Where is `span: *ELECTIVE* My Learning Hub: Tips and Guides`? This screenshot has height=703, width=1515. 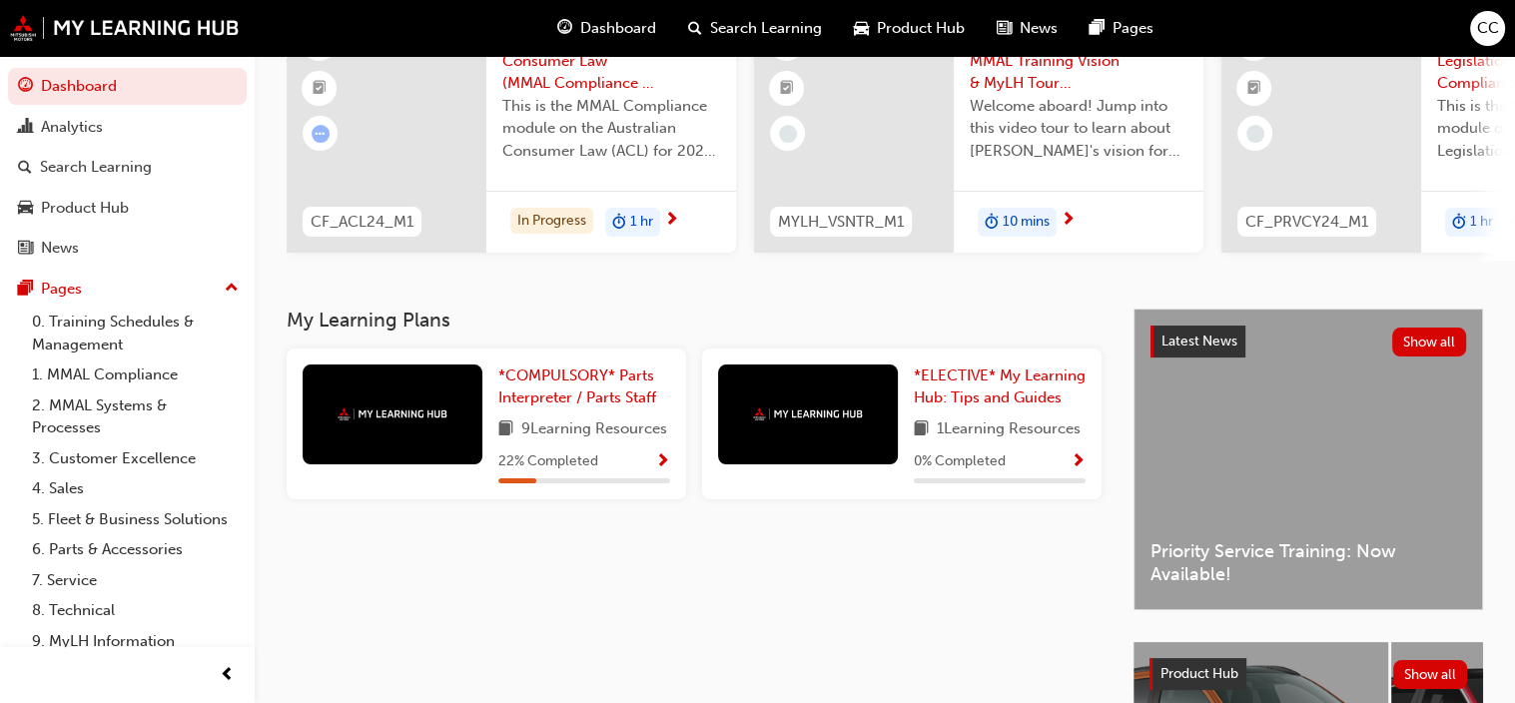
span: *ELECTIVE* My Learning Hub: Tips and Guides is located at coordinates (999, 386).